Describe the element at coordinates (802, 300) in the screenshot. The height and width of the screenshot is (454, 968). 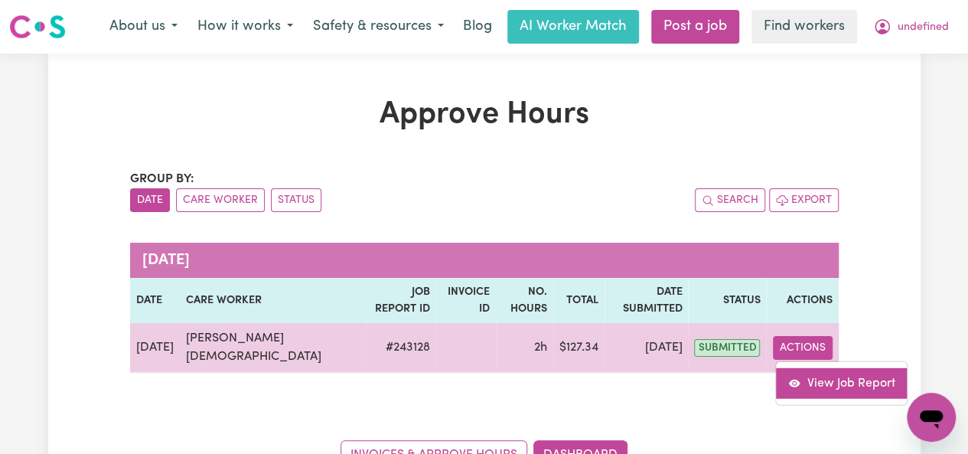
I see `th: Actions` at that location.